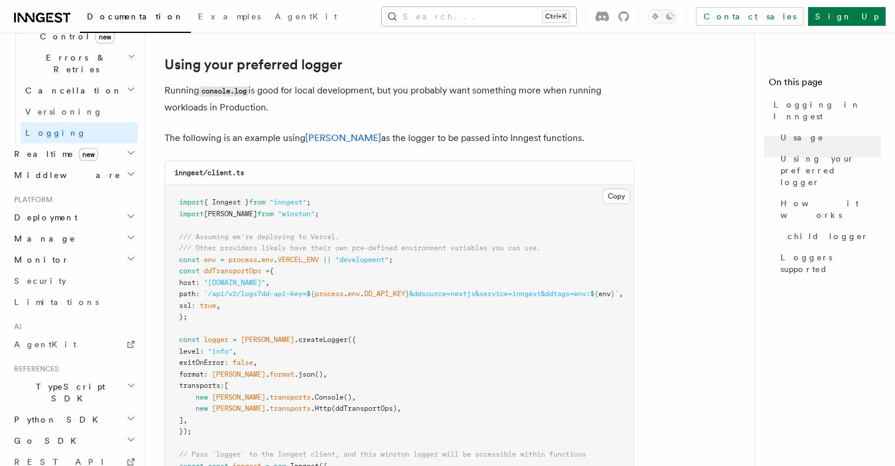 Image resolution: width=895 pixels, height=466 pixels. Describe the element at coordinates (42, 238) in the screenshot. I see `span: Manage` at that location.